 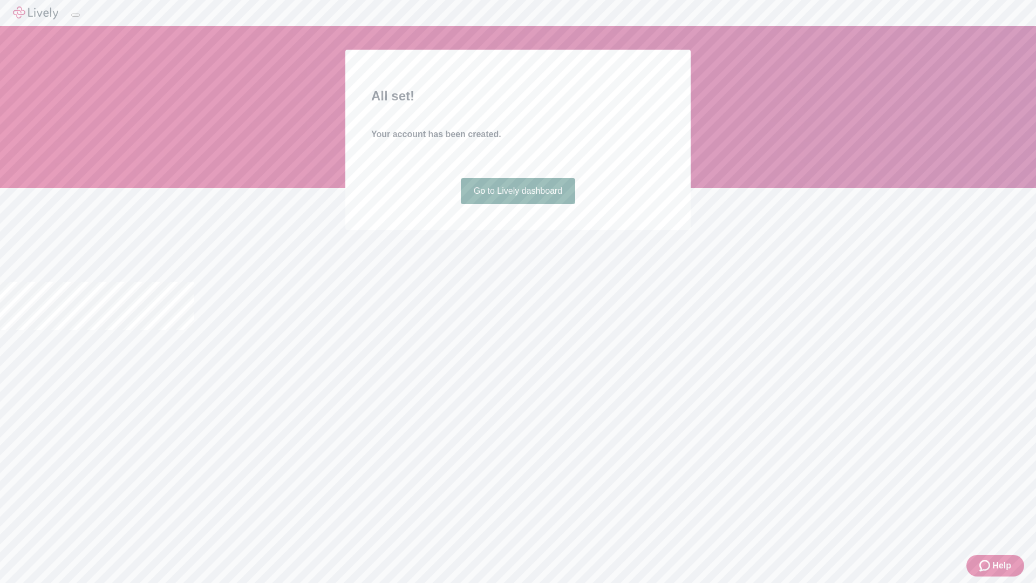 What do you see at coordinates (1002, 566) in the screenshot?
I see `span: Help` at bounding box center [1002, 566].